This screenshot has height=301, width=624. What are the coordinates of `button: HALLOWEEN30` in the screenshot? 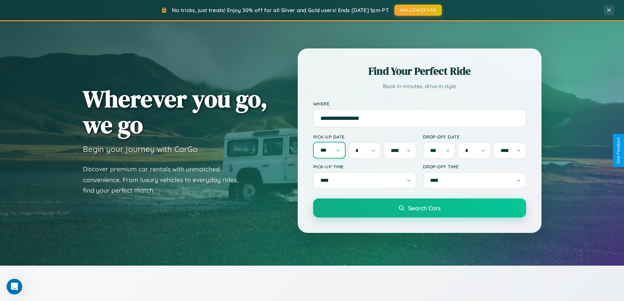 It's located at (418, 10).